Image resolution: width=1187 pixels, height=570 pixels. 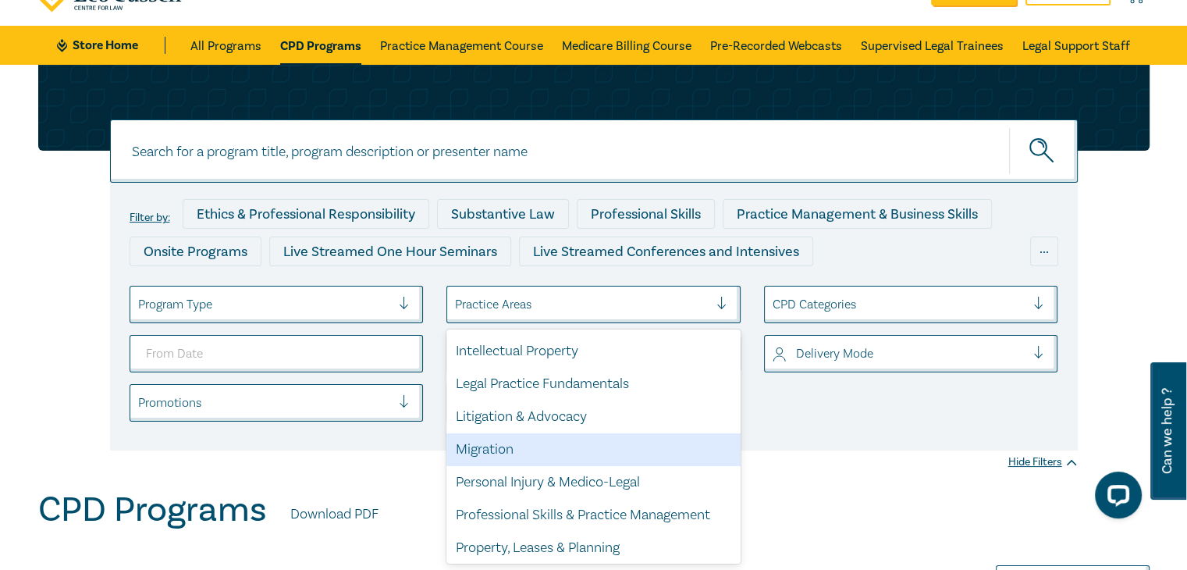 I want to click on div: Legal Practice Fundamentals, so click(x=593, y=384).